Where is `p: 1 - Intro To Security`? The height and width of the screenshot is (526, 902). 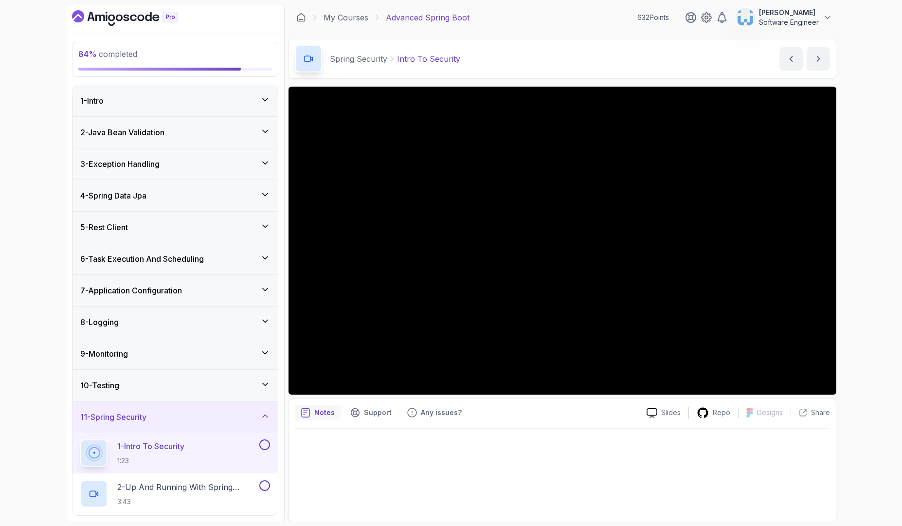 p: 1 - Intro To Security is located at coordinates (151, 446).